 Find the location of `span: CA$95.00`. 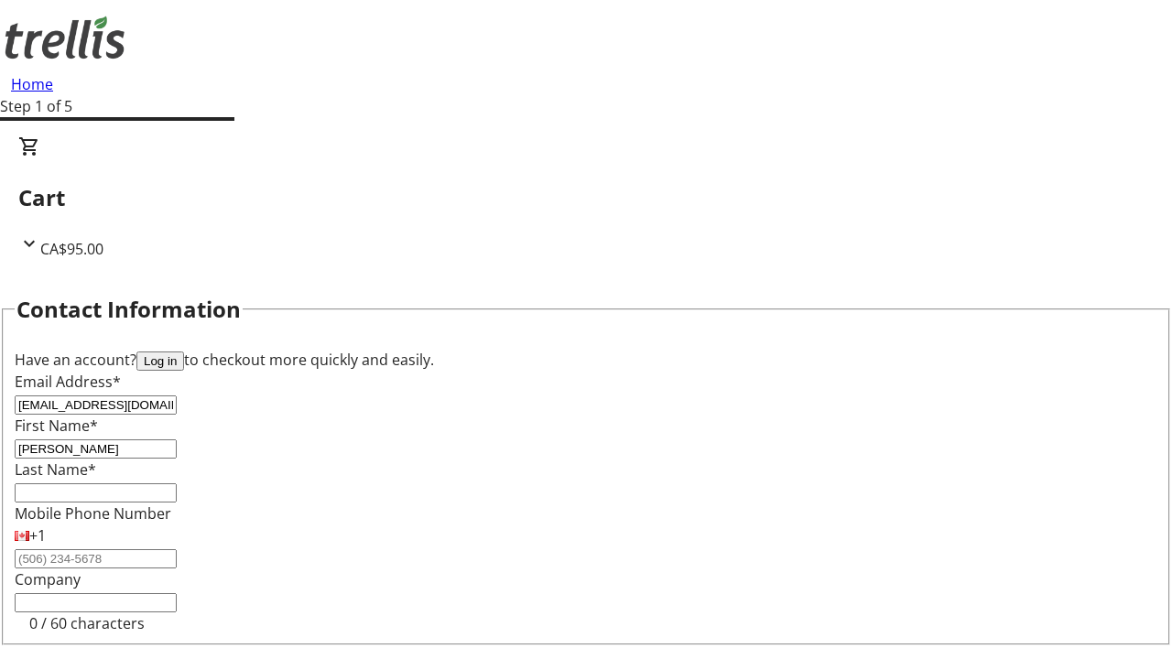

span: CA$95.00 is located at coordinates (71, 249).